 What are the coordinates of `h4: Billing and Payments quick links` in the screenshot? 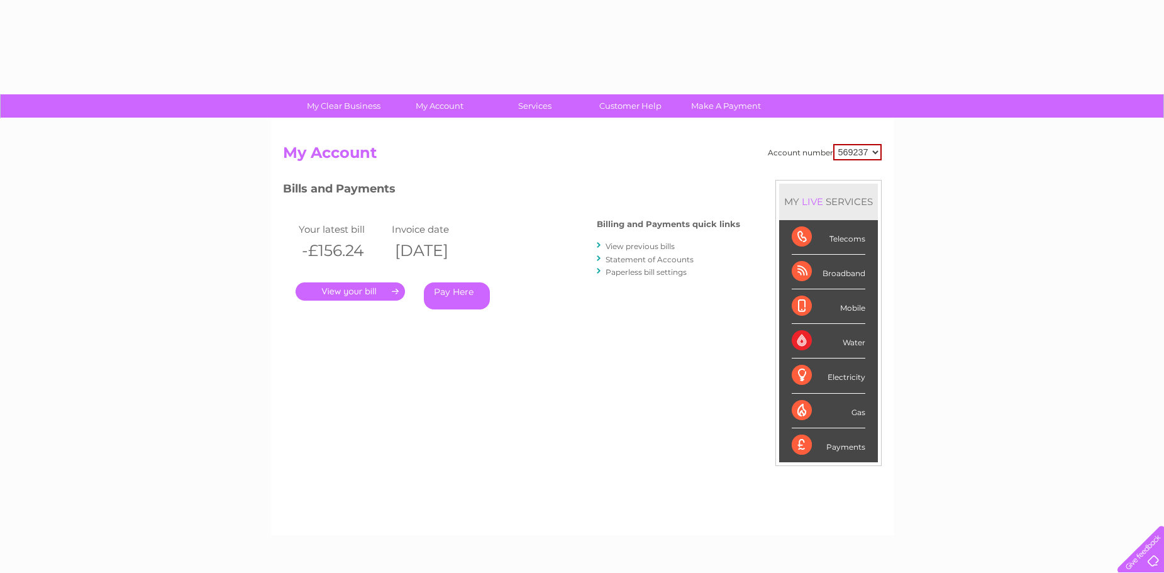 It's located at (669, 224).